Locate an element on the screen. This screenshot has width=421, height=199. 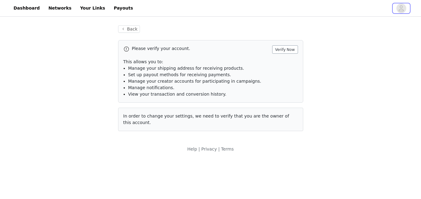
a: Dashboard is located at coordinates (26, 8).